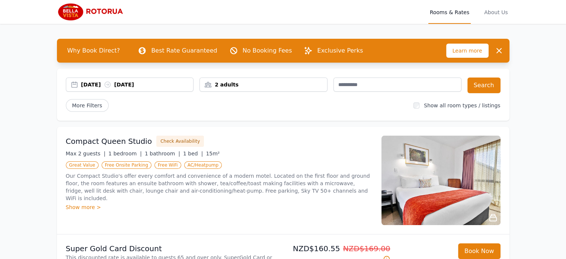 This screenshot has width=566, height=259. I want to click on span: 1 bedroom |, so click(125, 153).